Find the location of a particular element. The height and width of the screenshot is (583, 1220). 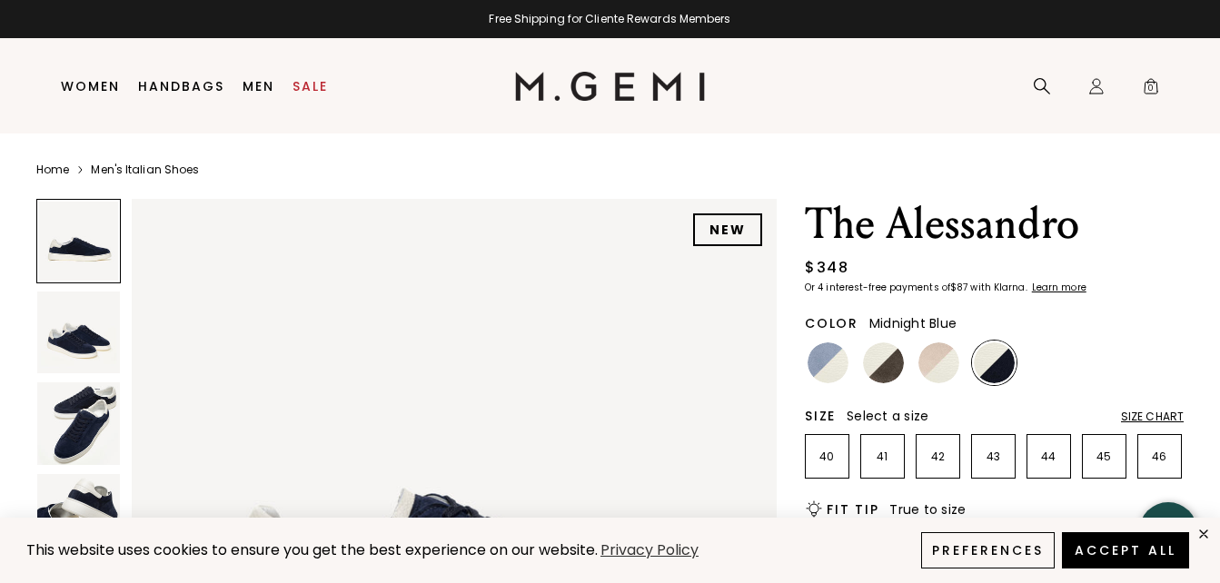

klarna-placement-style-body: with Klarna is located at coordinates (999, 287).